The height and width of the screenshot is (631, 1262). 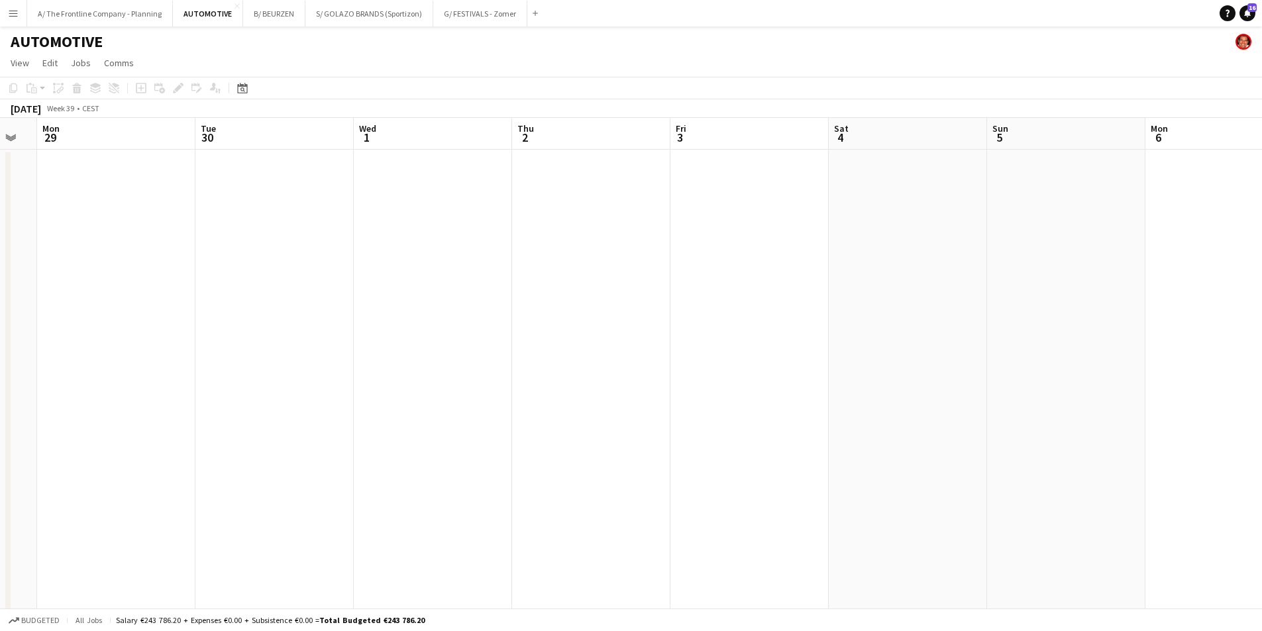 What do you see at coordinates (91, 108) in the screenshot?
I see `div: CEST` at bounding box center [91, 108].